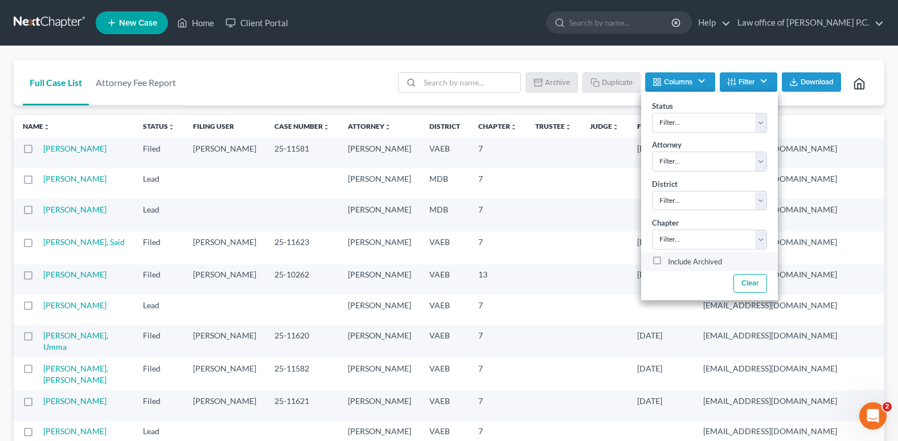  What do you see at coordinates (257, 23) in the screenshot?
I see `a: Client Portal` at bounding box center [257, 23].